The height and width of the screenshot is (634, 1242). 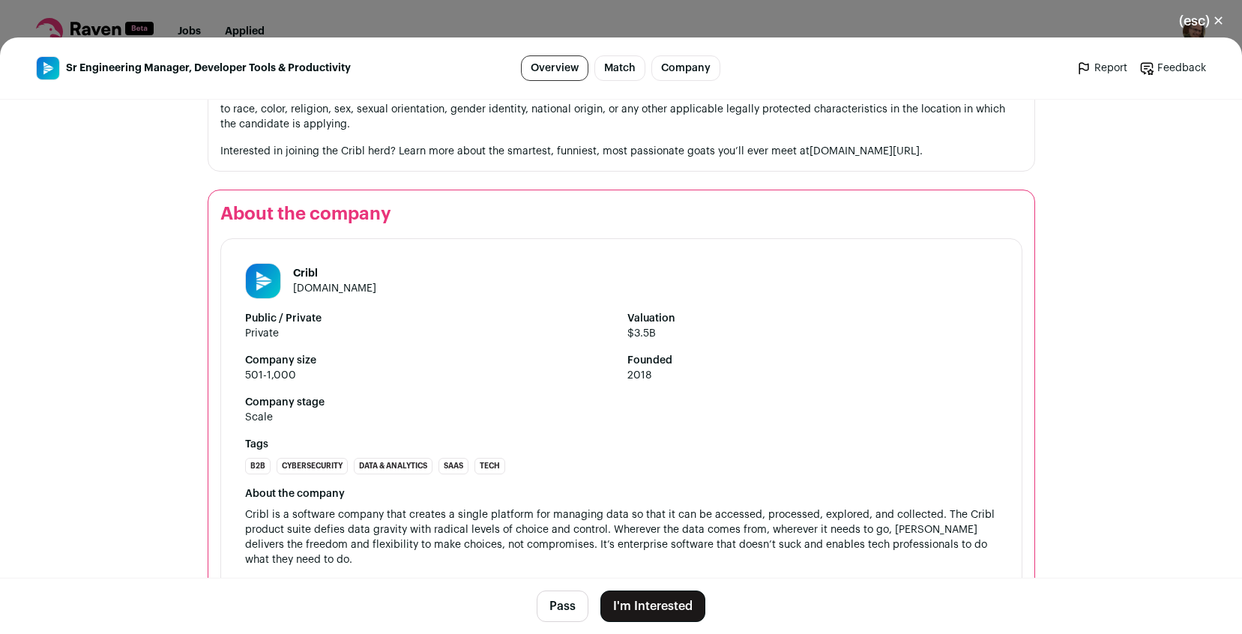 I want to click on strong: Founded, so click(x=812, y=360).